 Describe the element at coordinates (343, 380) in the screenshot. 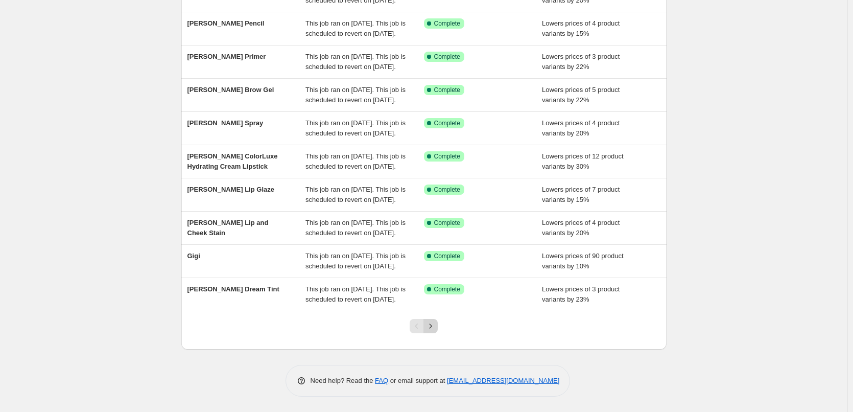

I see `span: Need help? Read the` at that location.